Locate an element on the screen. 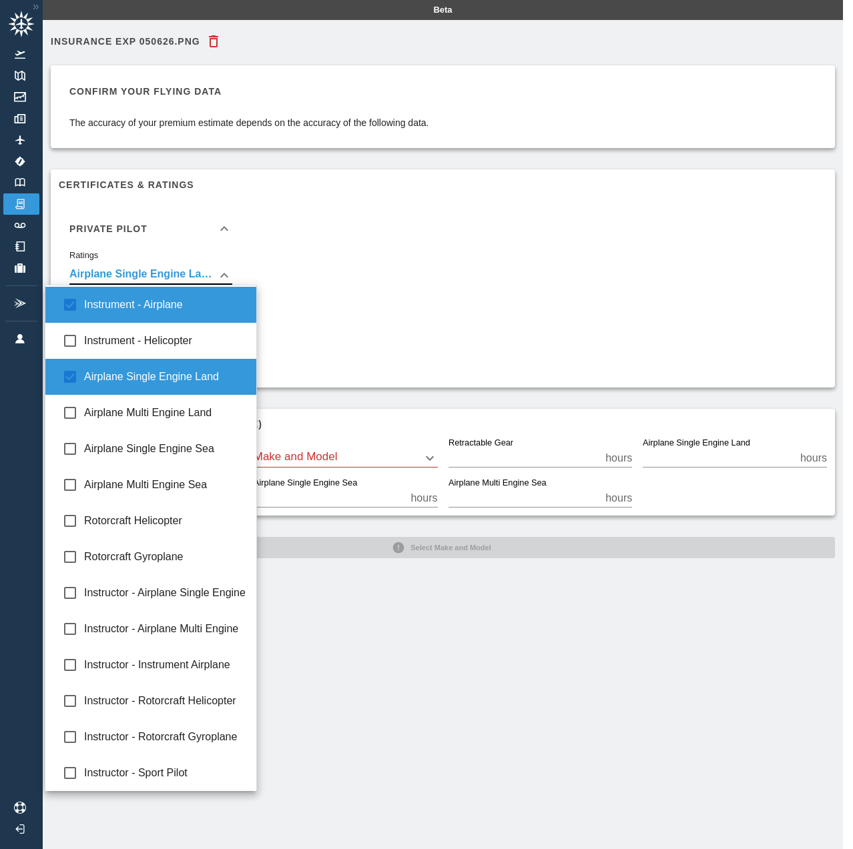  span: Rotorcraft Helicopter is located at coordinates (165, 521).